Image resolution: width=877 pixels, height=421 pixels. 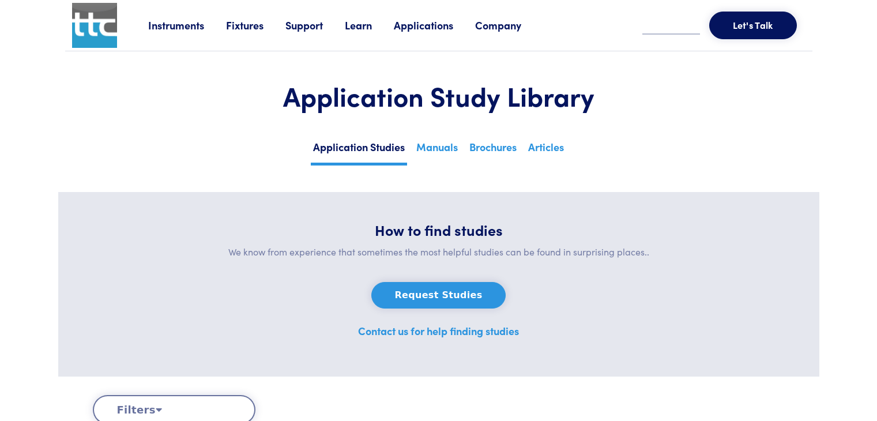 What do you see at coordinates (439, 252) in the screenshot?
I see `p: We know from experience that sometimes the most helpful studies can be found in surprising places..` at bounding box center [439, 252].